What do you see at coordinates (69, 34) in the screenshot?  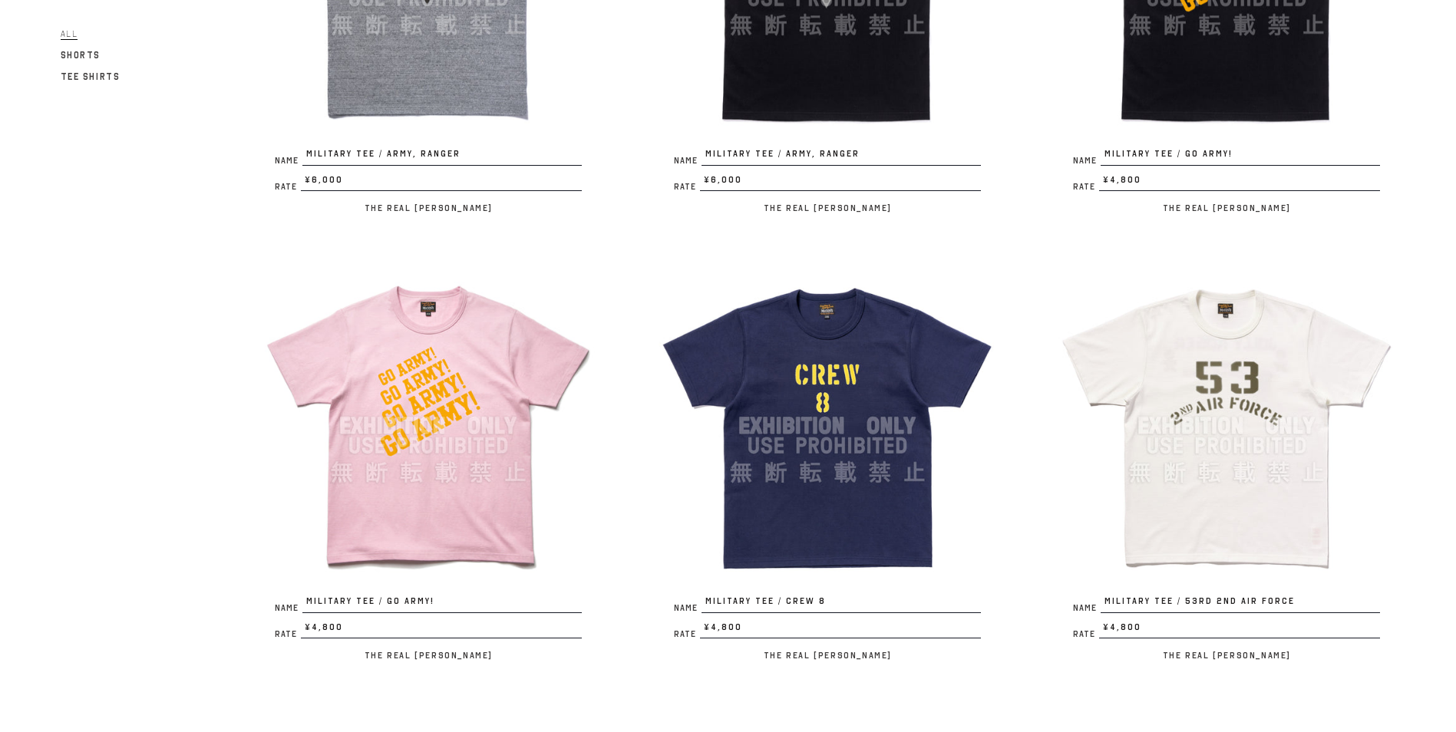 I see `a: All` at bounding box center [69, 34].